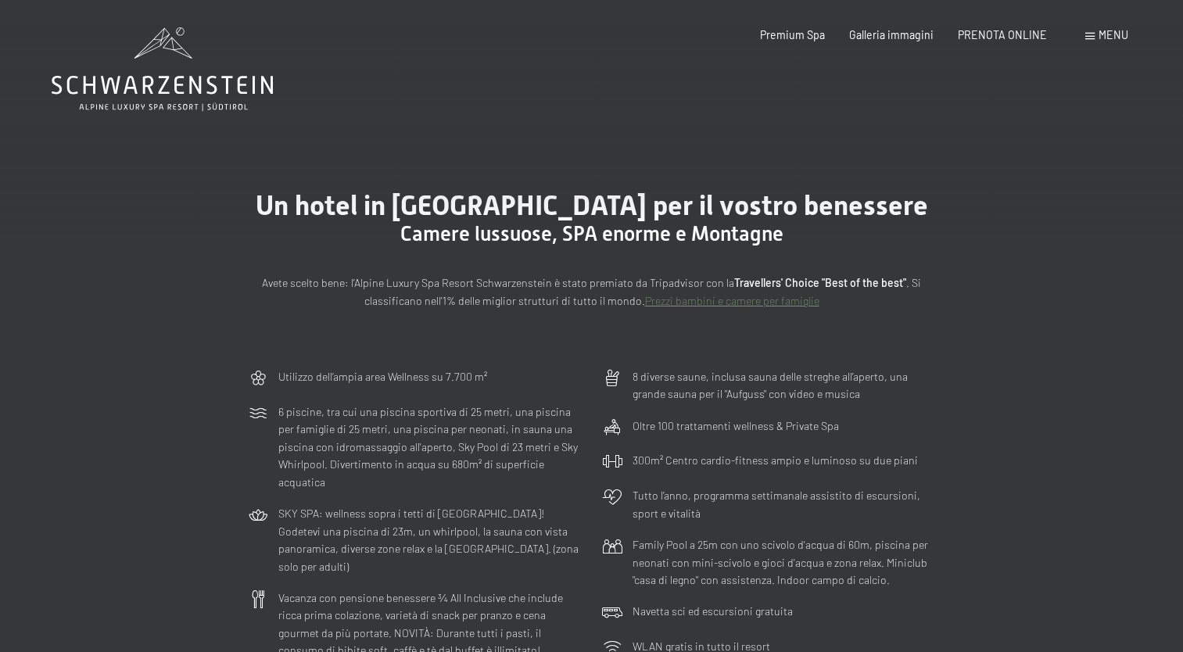 Image resolution: width=1183 pixels, height=652 pixels. Describe the element at coordinates (713, 612) in the screenshot. I see `p: Navetta sci ed escursioni gratuita` at that location.